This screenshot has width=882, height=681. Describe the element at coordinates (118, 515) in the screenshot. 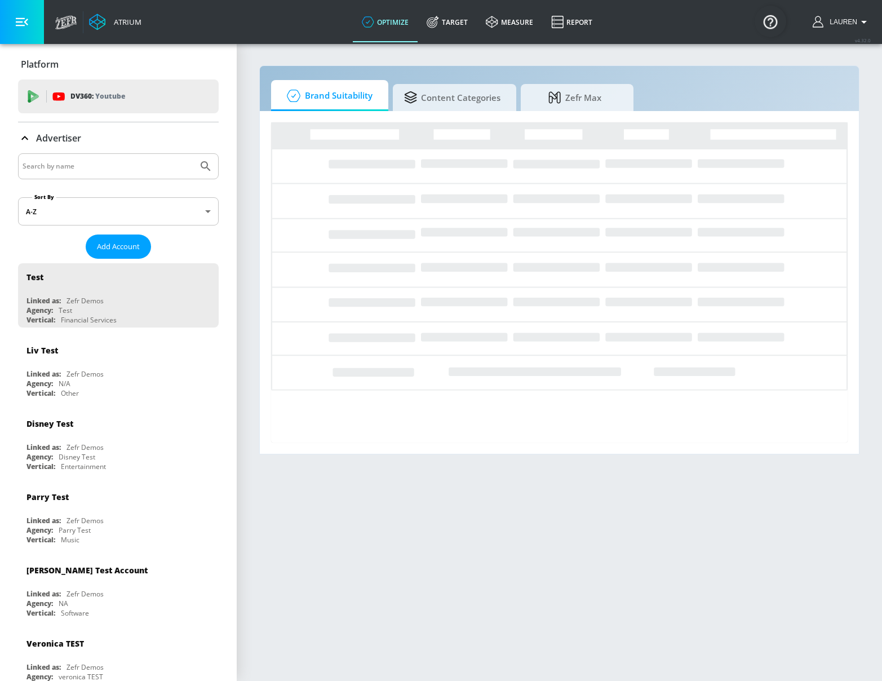

I see `div: Parry TestLinked as:Zefr DemosAgency:Parry TestVertical:Music` at that location.